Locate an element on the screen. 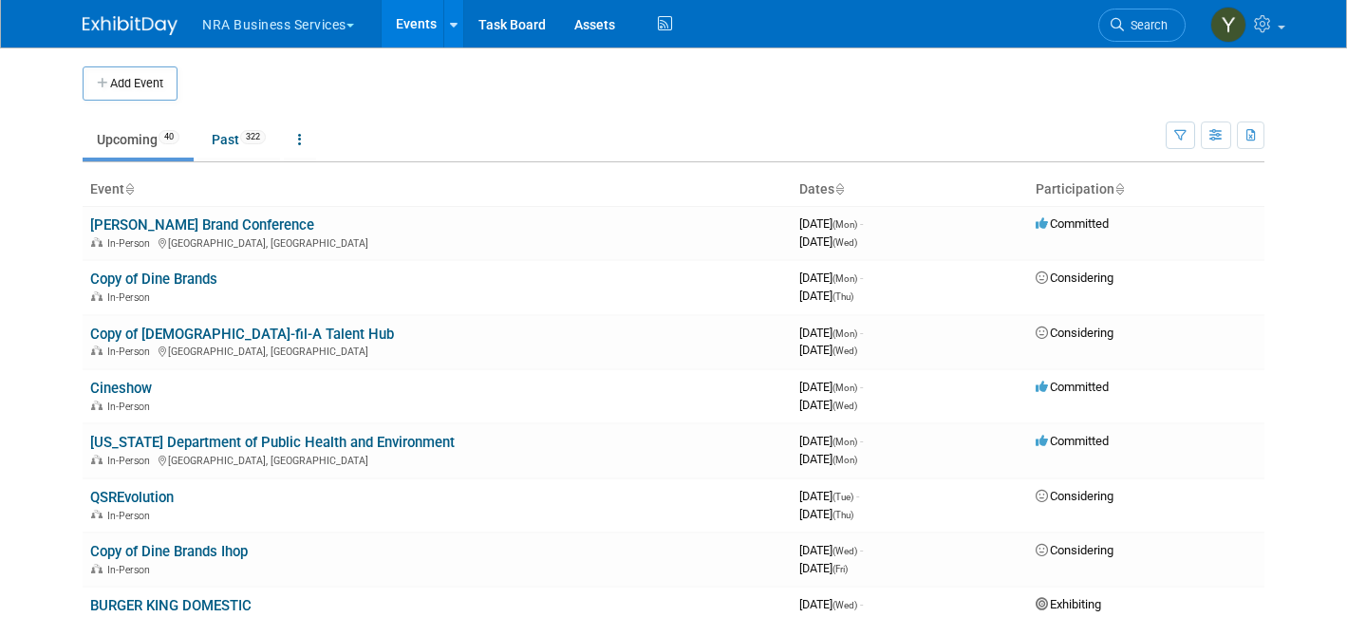  a: Cineshow is located at coordinates (121, 388).